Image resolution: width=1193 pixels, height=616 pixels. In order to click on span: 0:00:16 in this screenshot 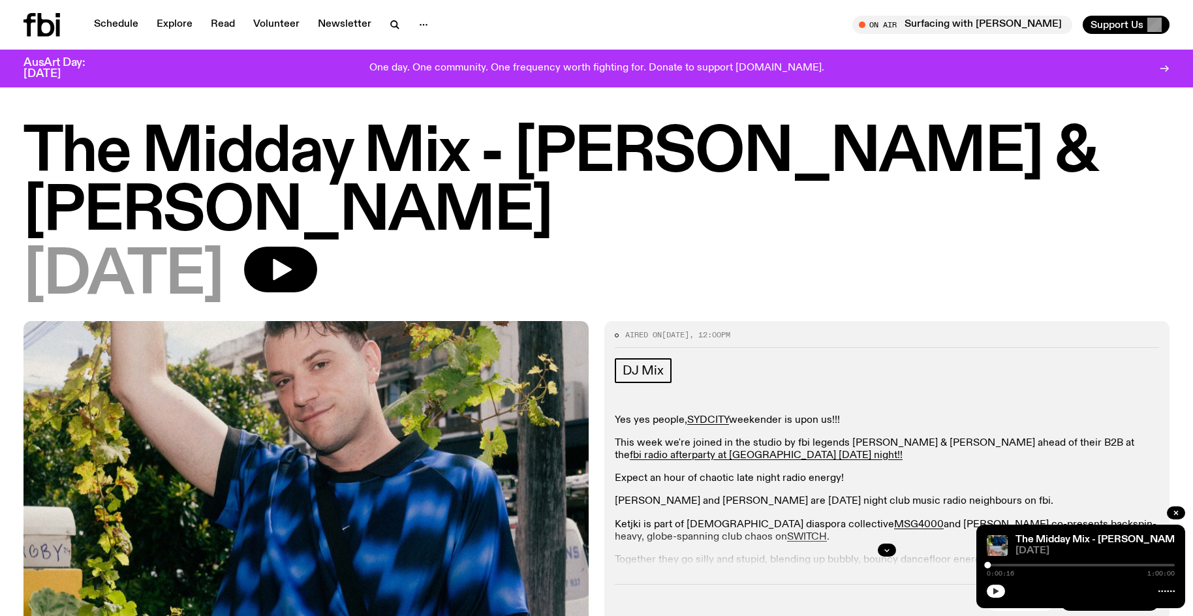, I will do `click(1000, 574)`.